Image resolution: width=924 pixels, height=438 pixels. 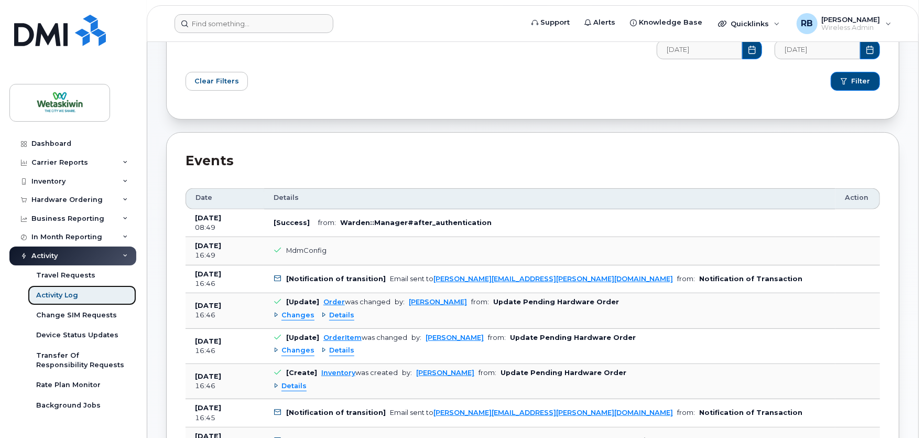 What do you see at coordinates (604, 23) in the screenshot?
I see `span: Alerts` at bounding box center [604, 23].